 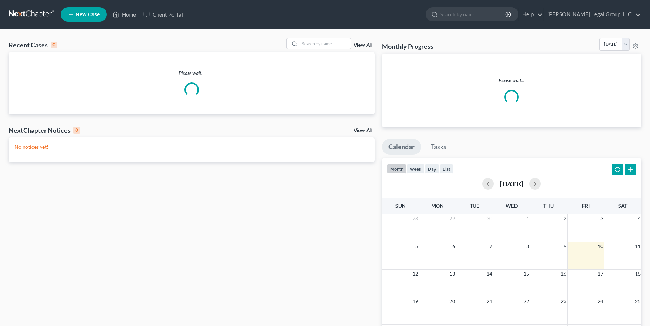 What do you see at coordinates (87, 14) in the screenshot?
I see `span: New Case` at bounding box center [87, 14].